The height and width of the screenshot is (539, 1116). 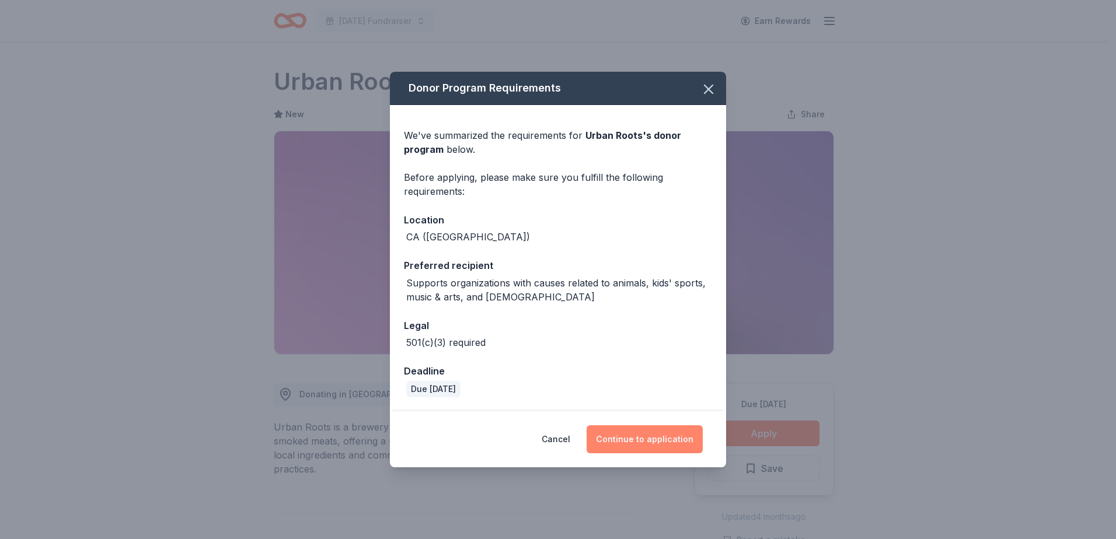 I want to click on div: Legal, so click(x=558, y=326).